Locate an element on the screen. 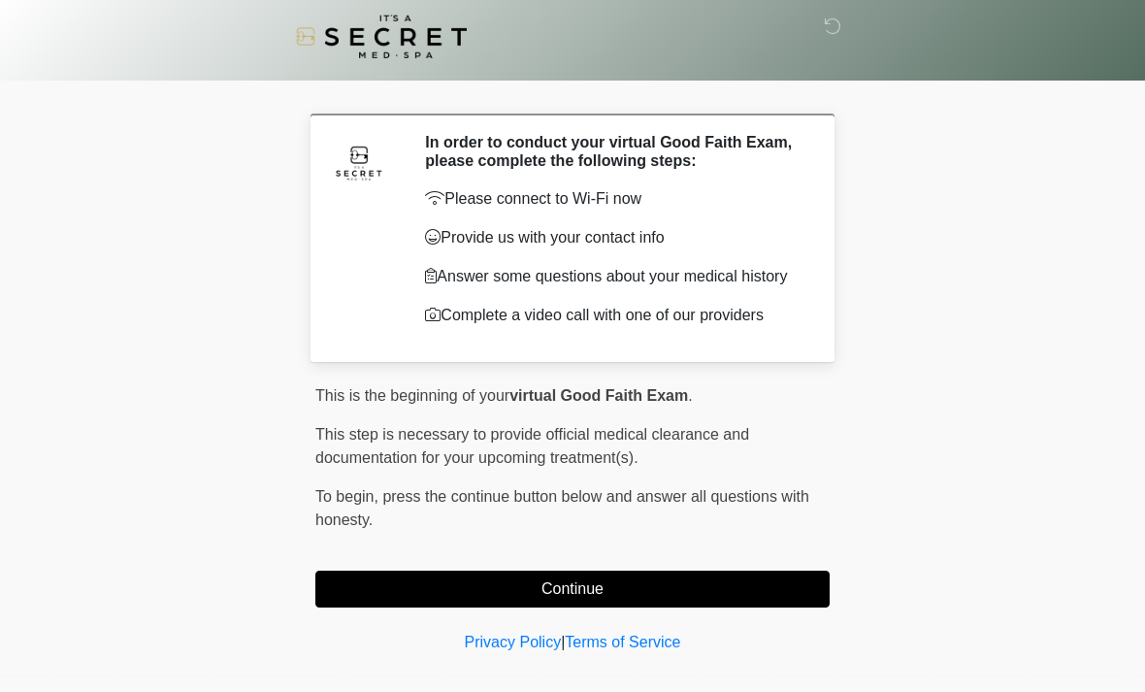 Image resolution: width=1145 pixels, height=692 pixels. img: Agent Avatar is located at coordinates (359, 162).